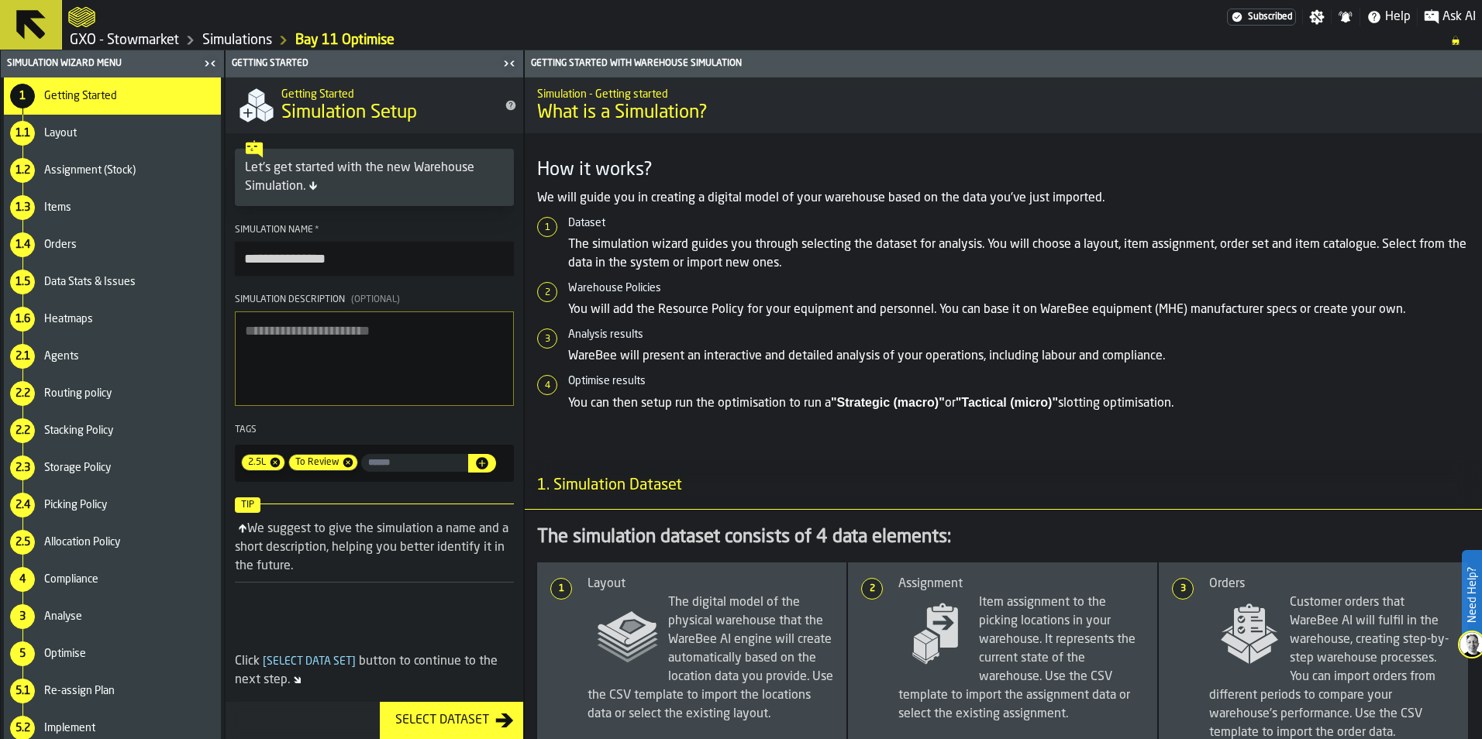  Describe the element at coordinates (1018, 403) in the screenshot. I see `p: You can then setup run the optimisation to run a or slotting optimisation.` at that location.